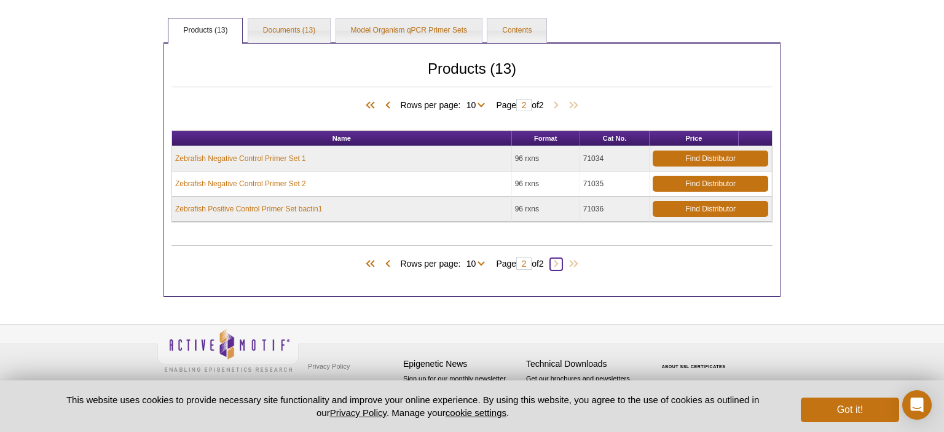  Describe the element at coordinates (917, 405) in the screenshot. I see `div: Open Intercom Messenger` at that location.